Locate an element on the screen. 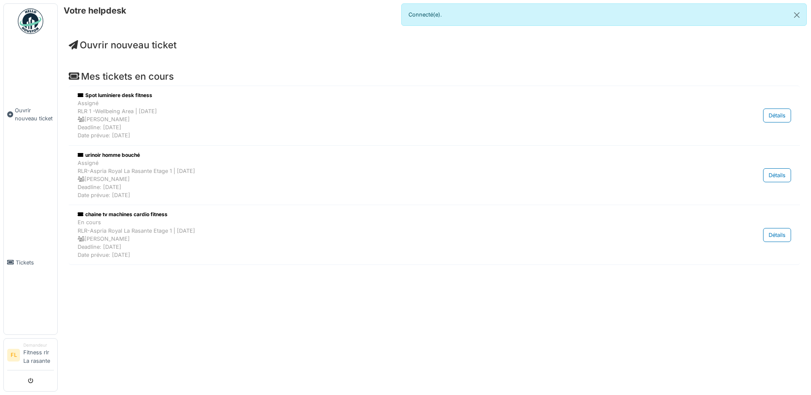 The image size is (811, 395). button: Close is located at coordinates (797, 15).